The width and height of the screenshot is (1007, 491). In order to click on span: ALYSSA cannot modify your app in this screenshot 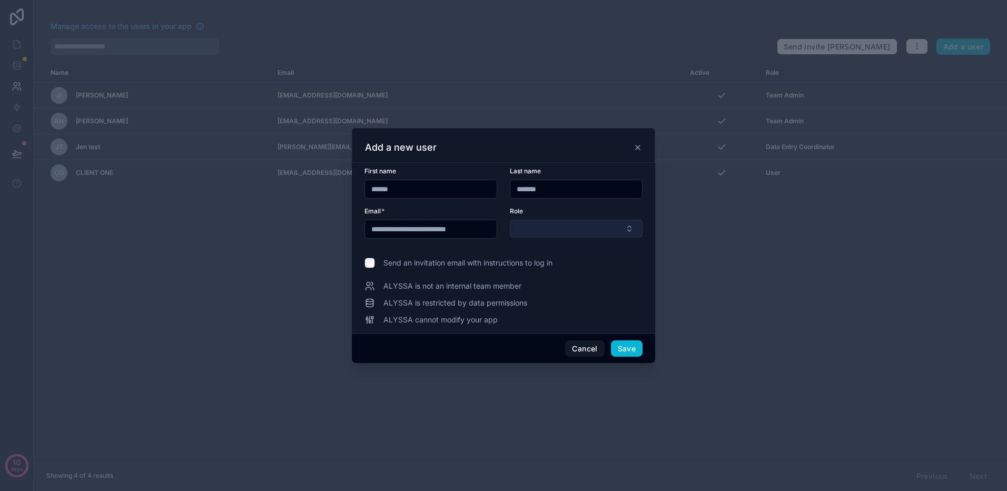, I will do `click(440, 320)`.